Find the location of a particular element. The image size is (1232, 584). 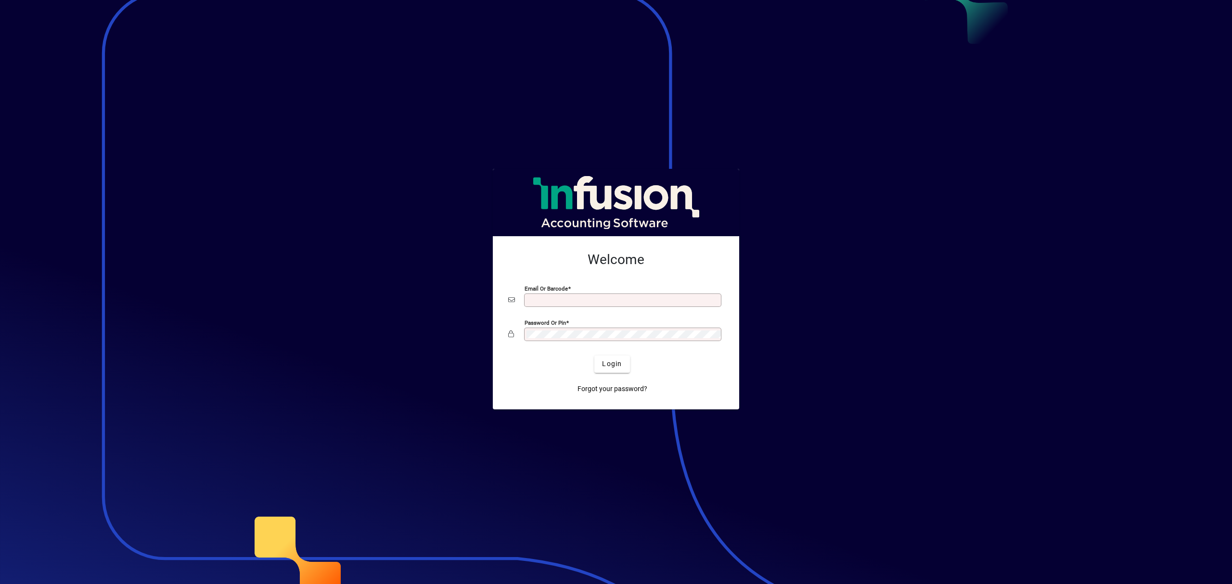

mat-label: Email or Barcode is located at coordinates (546, 288).